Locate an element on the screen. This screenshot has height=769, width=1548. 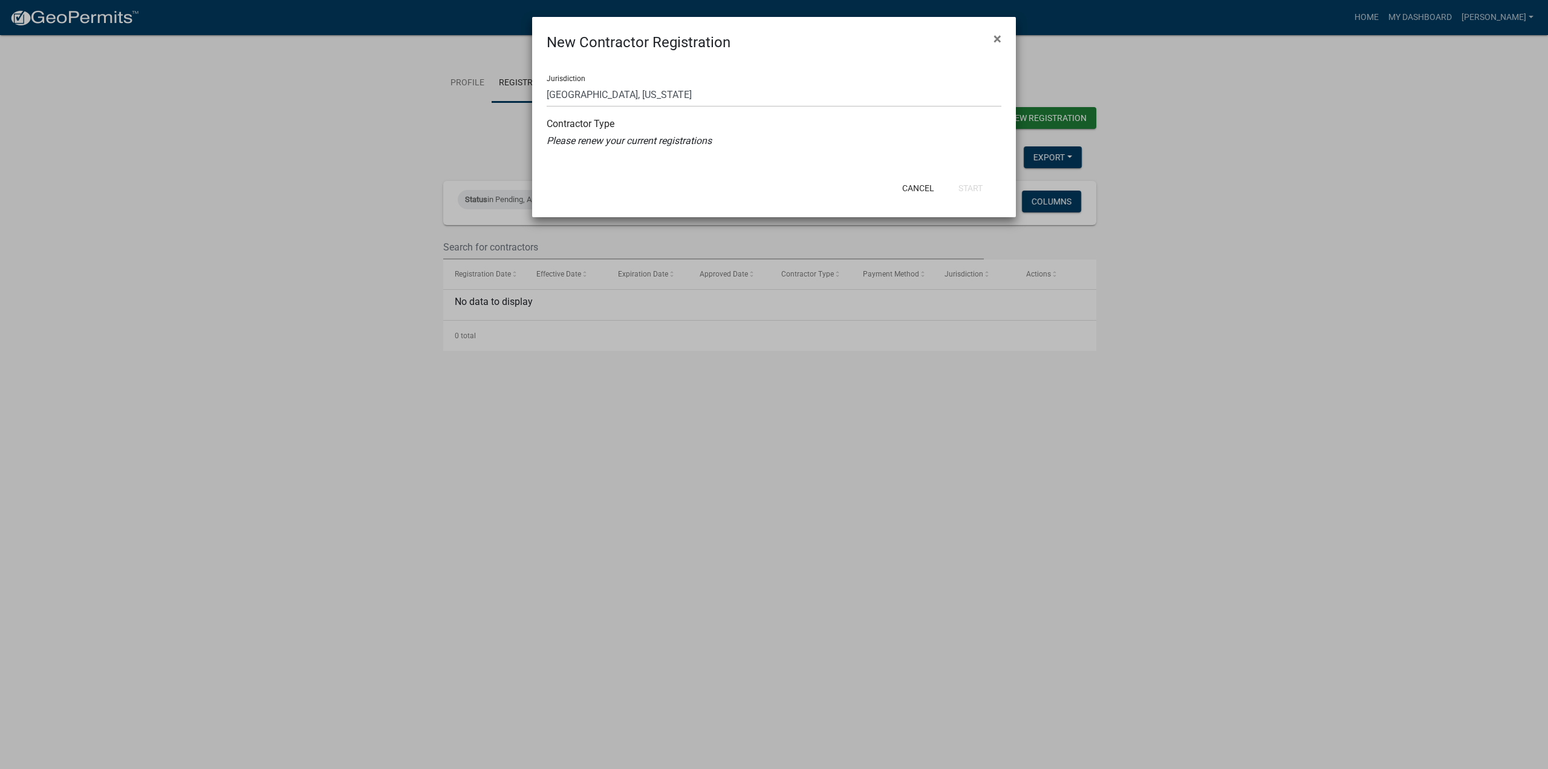
button: Cancel is located at coordinates (918, 188).